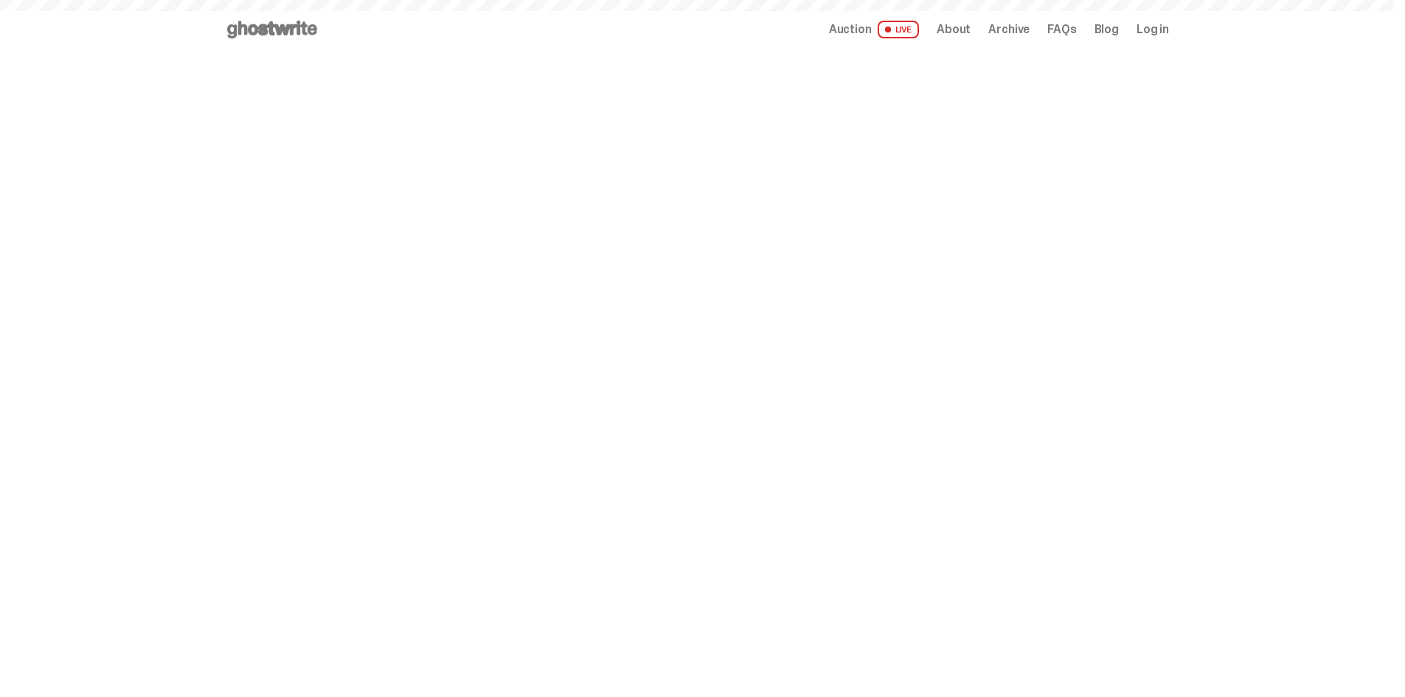  Describe the element at coordinates (1153, 29) in the screenshot. I see `a: Log in` at that location.